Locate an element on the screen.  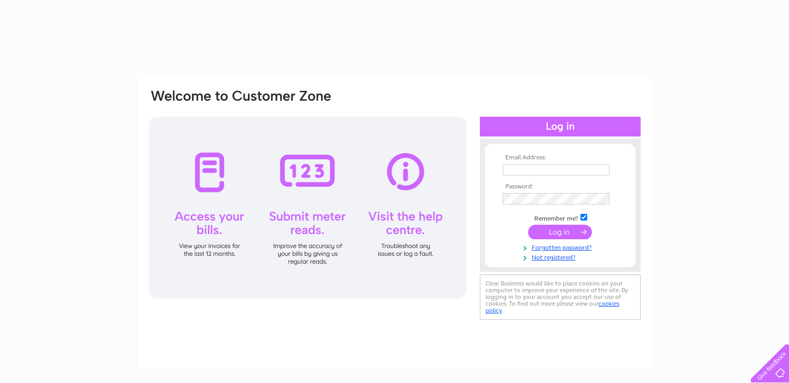
th: Email Address: is located at coordinates (560, 158).